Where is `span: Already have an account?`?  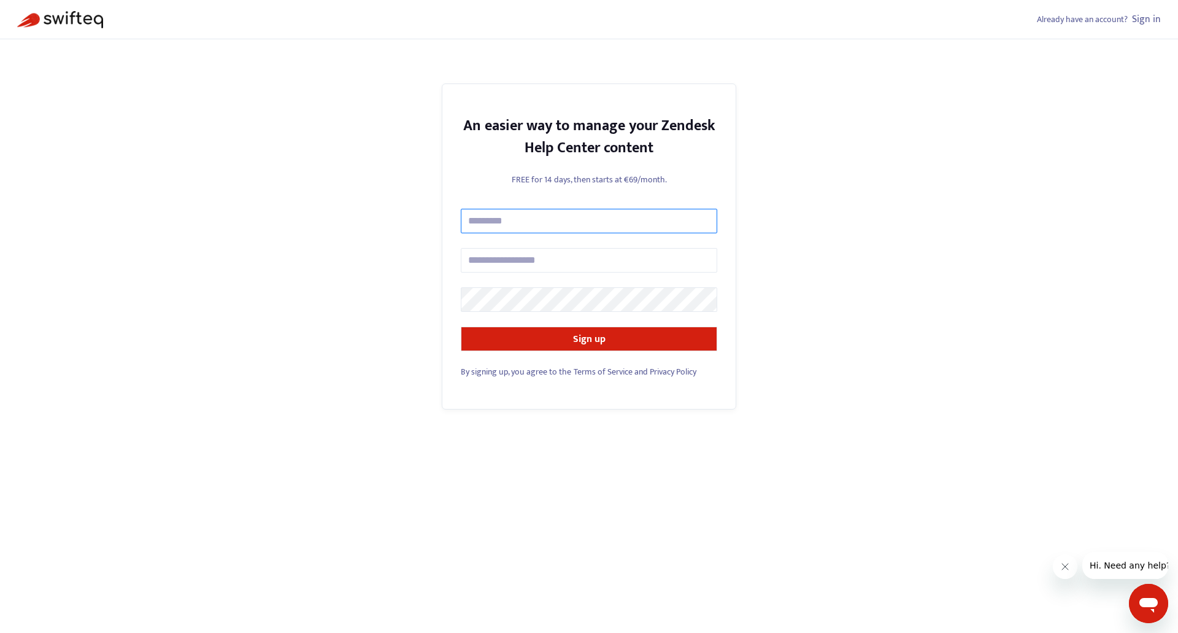
span: Already have an account? is located at coordinates (1083, 19).